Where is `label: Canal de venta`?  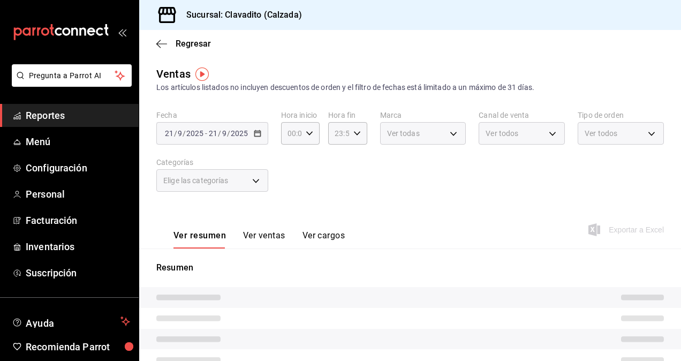
label: Canal de venta is located at coordinates (522, 115).